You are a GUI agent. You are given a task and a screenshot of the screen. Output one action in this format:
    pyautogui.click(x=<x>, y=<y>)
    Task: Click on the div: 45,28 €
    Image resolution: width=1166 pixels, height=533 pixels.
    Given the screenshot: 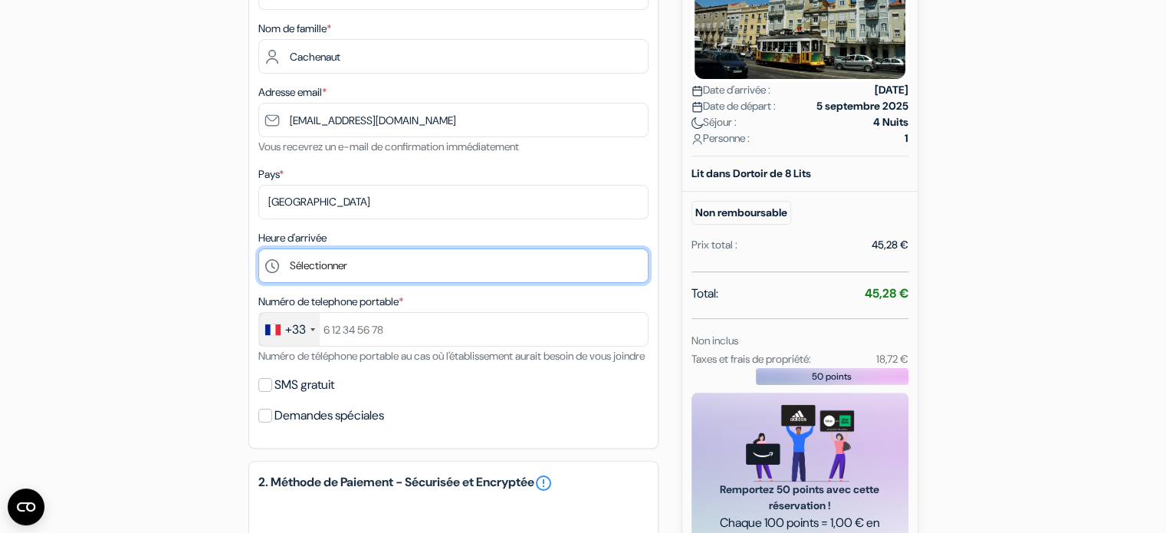 What is the action you would take?
    pyautogui.click(x=890, y=244)
    